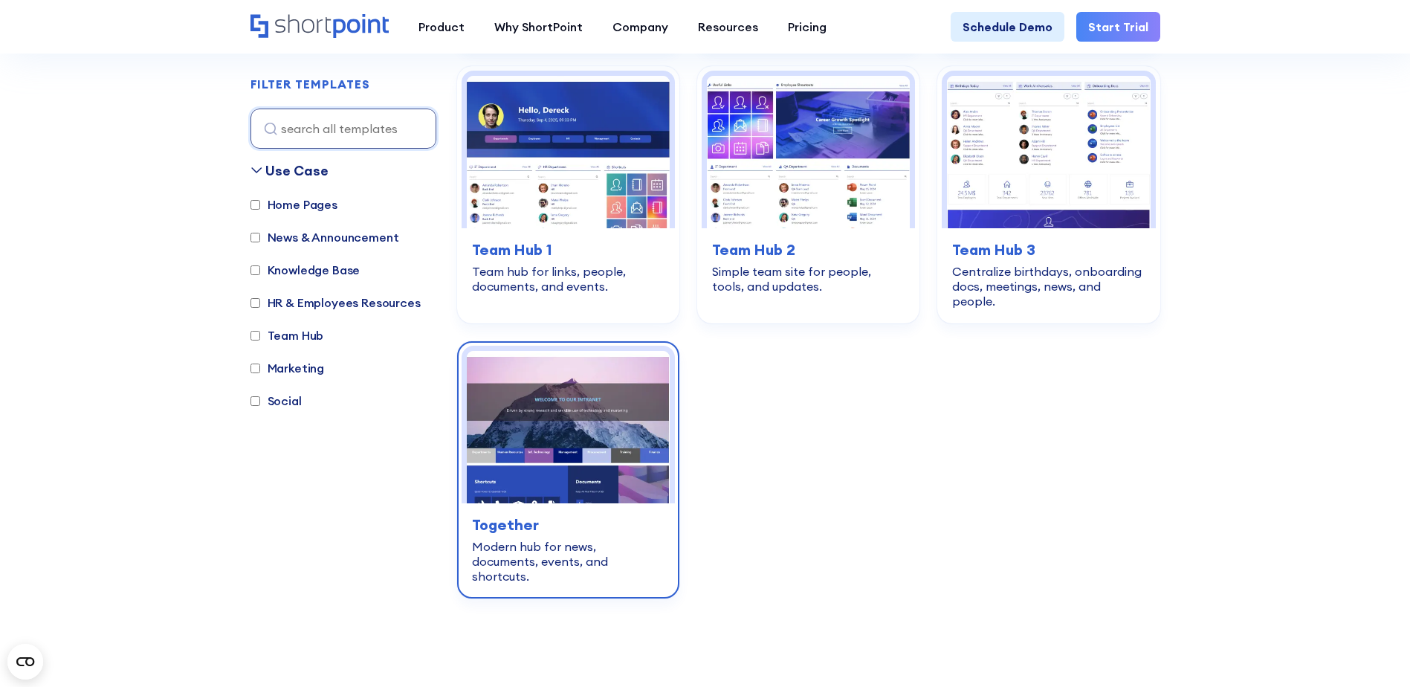 This screenshot has height=687, width=1410. Describe the element at coordinates (808, 195) in the screenshot. I see `a: Team Hub 2 – SharePoint Template Team Site: Simple team site for people, tools, and updates.Team ...` at that location.